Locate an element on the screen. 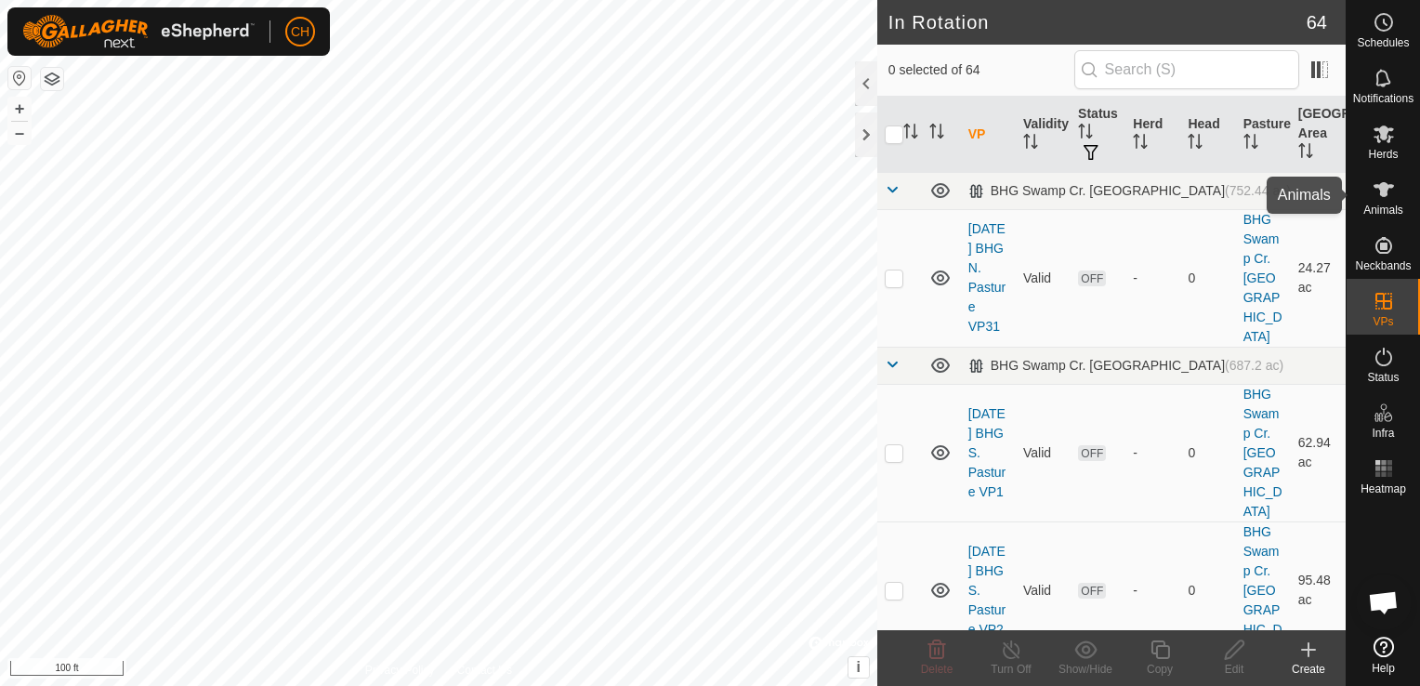 This screenshot has width=1420, height=686. button: Map Layers is located at coordinates (52, 79).